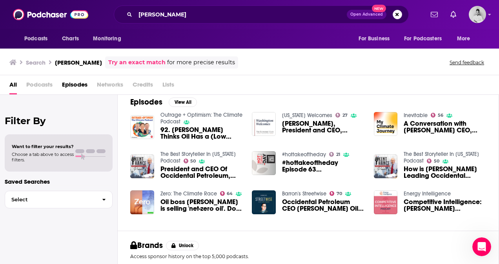 Image resolution: width=499 pixels, height=264 pixels. What do you see at coordinates (36, 62) in the screenshot?
I see `h3: Search` at bounding box center [36, 62].